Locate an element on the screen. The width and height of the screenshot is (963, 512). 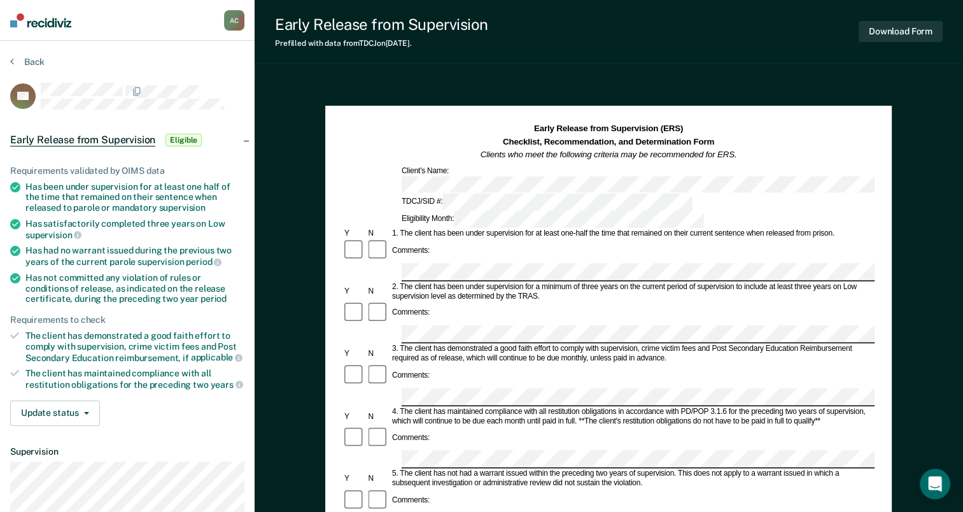
div: Has had no warrant issued during the previous two years of the current parole supervision is located at coordinates (135, 256).